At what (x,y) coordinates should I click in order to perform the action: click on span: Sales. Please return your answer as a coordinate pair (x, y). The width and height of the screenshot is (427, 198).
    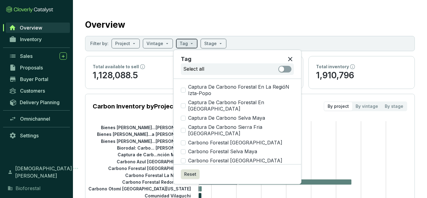
    Looking at the image, I should click on (26, 56).